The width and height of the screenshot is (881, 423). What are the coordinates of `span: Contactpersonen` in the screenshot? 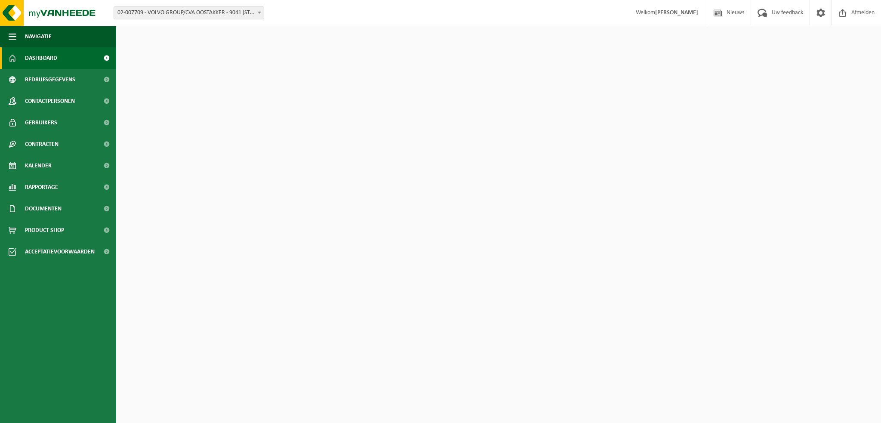 It's located at (50, 101).